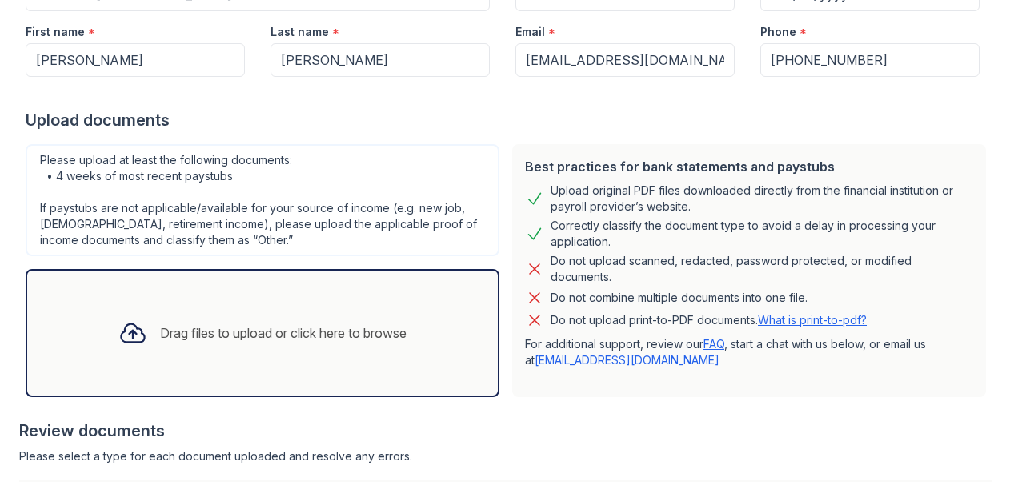 The height and width of the screenshot is (482, 1018). What do you see at coordinates (778, 32) in the screenshot?
I see `label: Phone` at bounding box center [778, 32].